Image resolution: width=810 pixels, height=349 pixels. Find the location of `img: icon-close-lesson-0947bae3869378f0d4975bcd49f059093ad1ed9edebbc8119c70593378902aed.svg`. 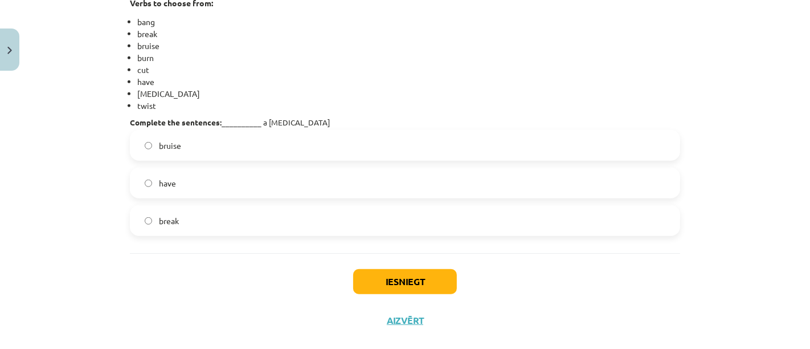

img: icon-close-lesson-0947bae3869378f0d4975bcd49f059093ad1ed9edebbc8119c70593378902aed.svg is located at coordinates (10, 50).